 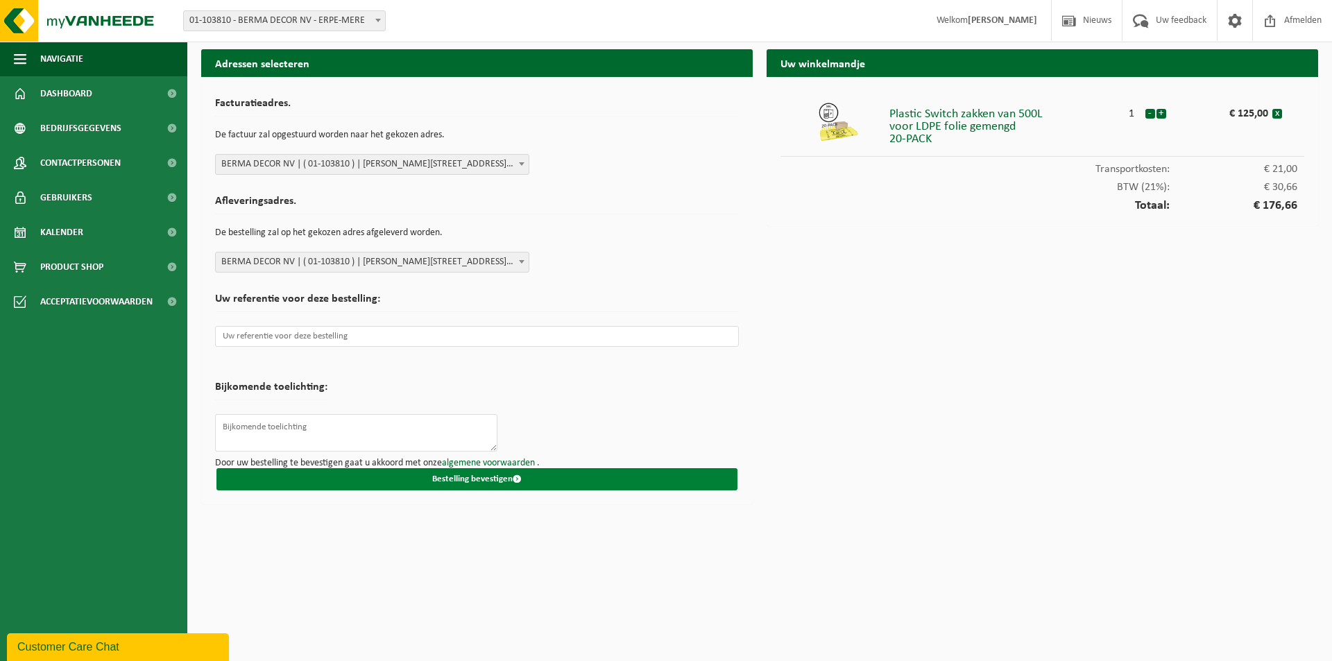 I want to click on span: Acceptatievoorwaarden, so click(x=96, y=302).